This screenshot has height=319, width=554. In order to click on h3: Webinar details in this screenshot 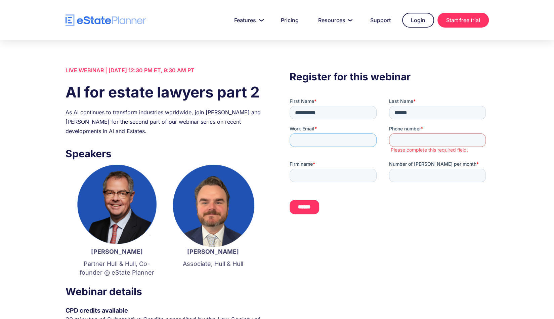, I will do `click(165, 291)`.